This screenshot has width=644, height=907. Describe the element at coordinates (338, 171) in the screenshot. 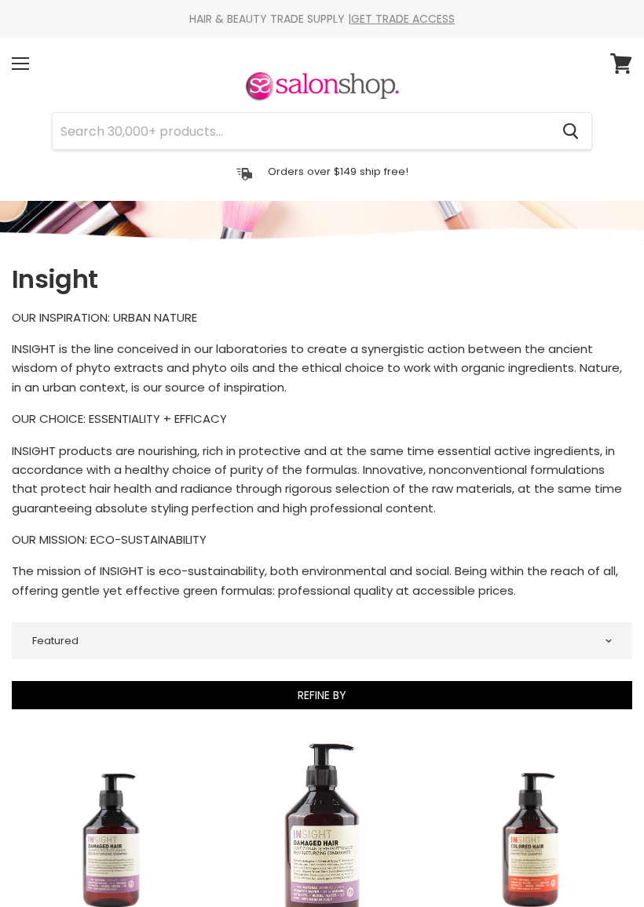

I see `p: Orders over $149 ship free!` at that location.